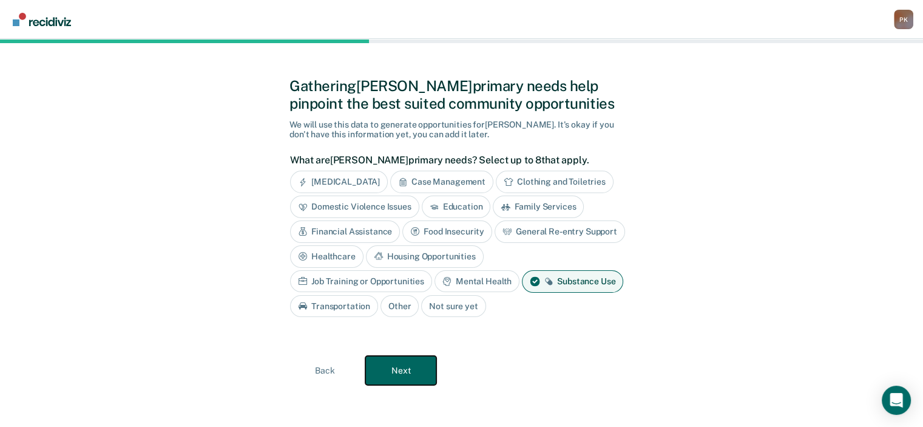  What do you see at coordinates (345, 231) in the screenshot?
I see `div: Financial Assistance` at bounding box center [345, 231].